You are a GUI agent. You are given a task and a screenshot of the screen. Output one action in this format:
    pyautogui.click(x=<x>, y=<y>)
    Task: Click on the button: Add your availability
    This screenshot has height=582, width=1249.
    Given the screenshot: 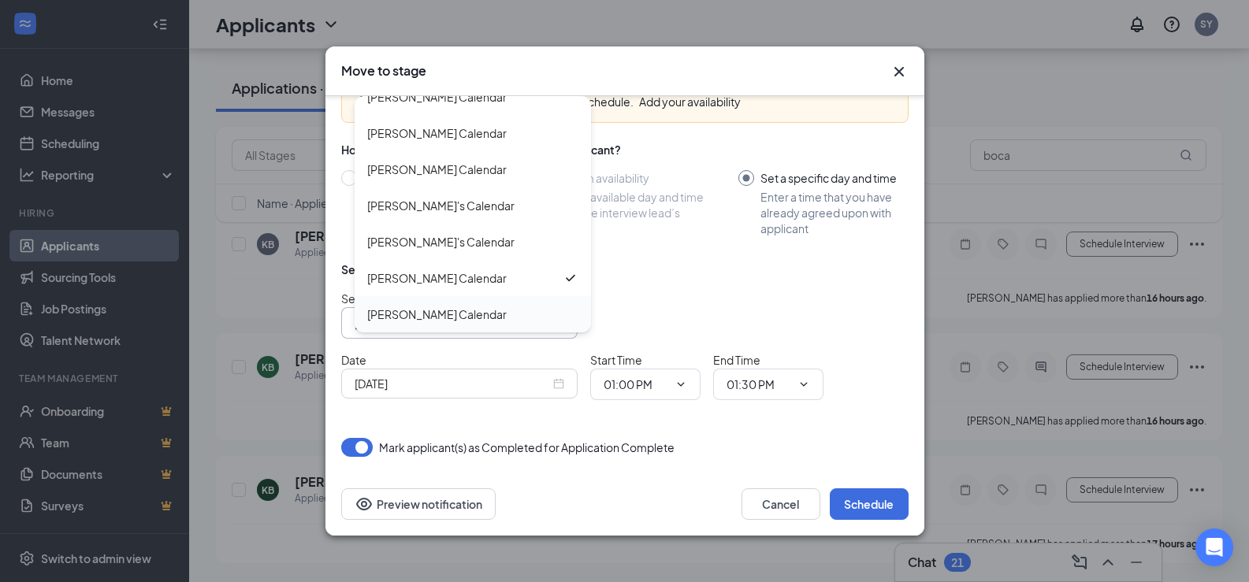 What is the action you would take?
    pyautogui.click(x=689, y=102)
    